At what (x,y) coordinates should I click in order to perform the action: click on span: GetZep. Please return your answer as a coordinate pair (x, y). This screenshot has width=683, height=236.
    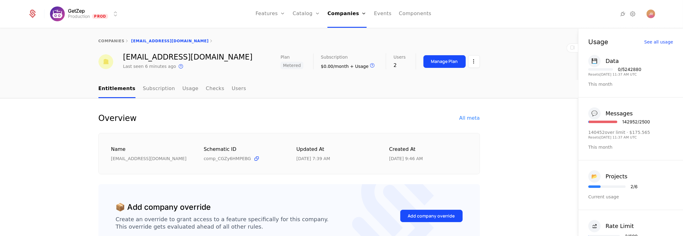
    Looking at the image, I should click on (76, 11).